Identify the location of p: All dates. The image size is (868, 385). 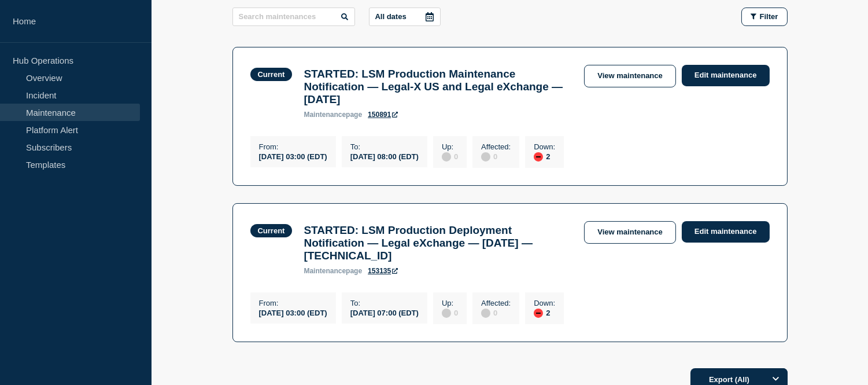
(391, 16).